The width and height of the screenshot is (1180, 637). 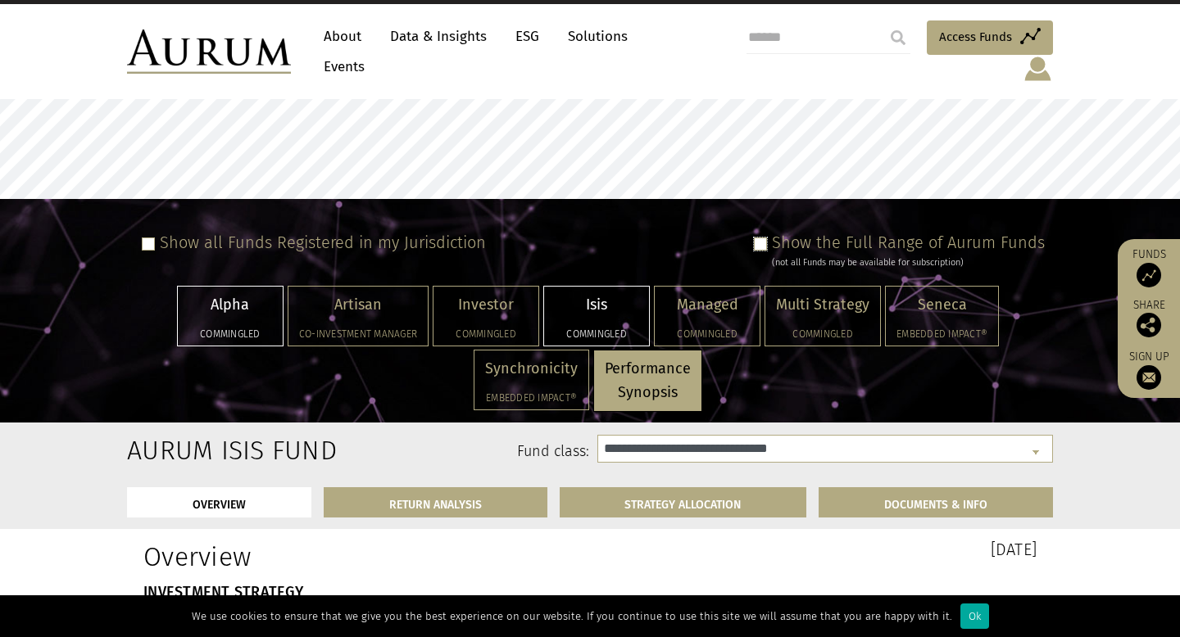 I want to click on span: Access Funds, so click(x=975, y=37).